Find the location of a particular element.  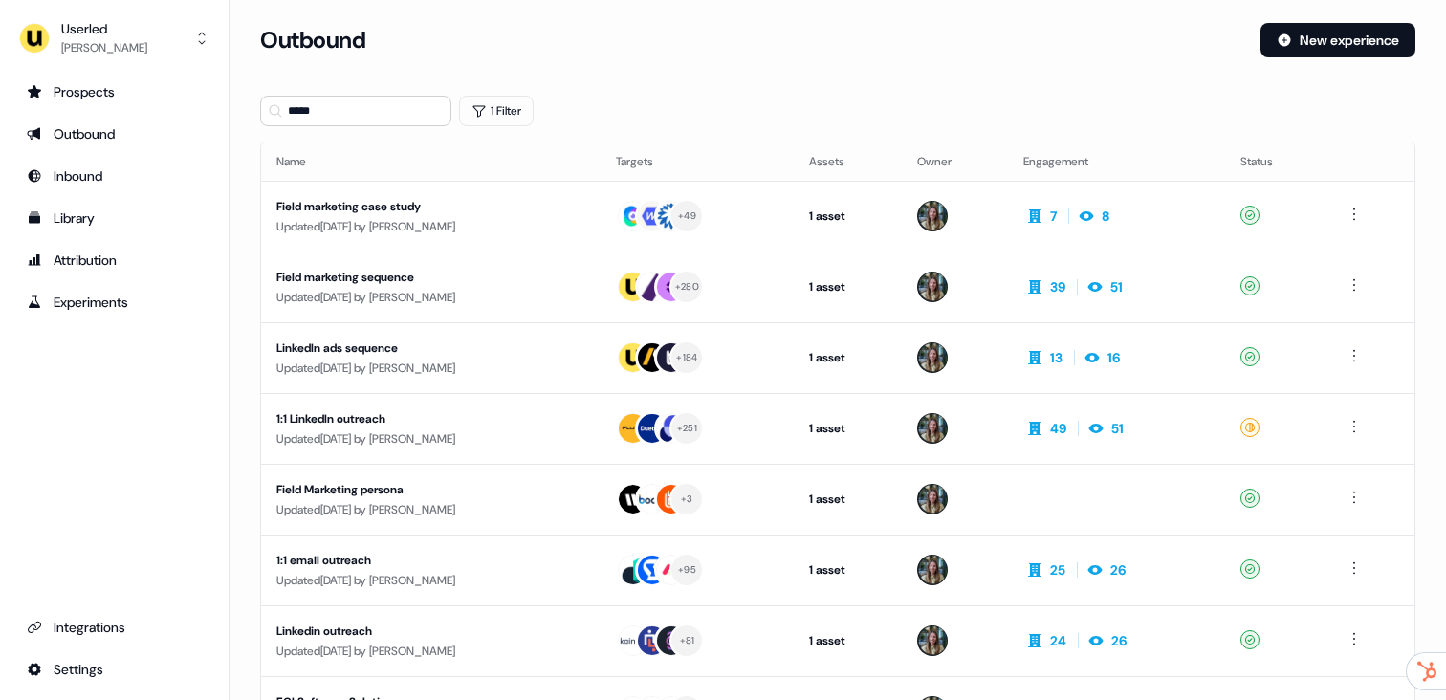

div: Attribution is located at coordinates (114, 260).